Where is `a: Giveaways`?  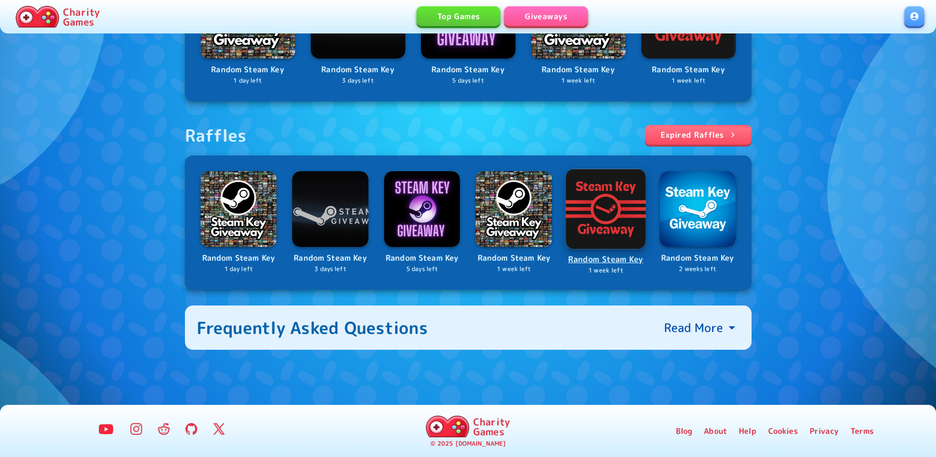 a: Giveaways is located at coordinates (546, 16).